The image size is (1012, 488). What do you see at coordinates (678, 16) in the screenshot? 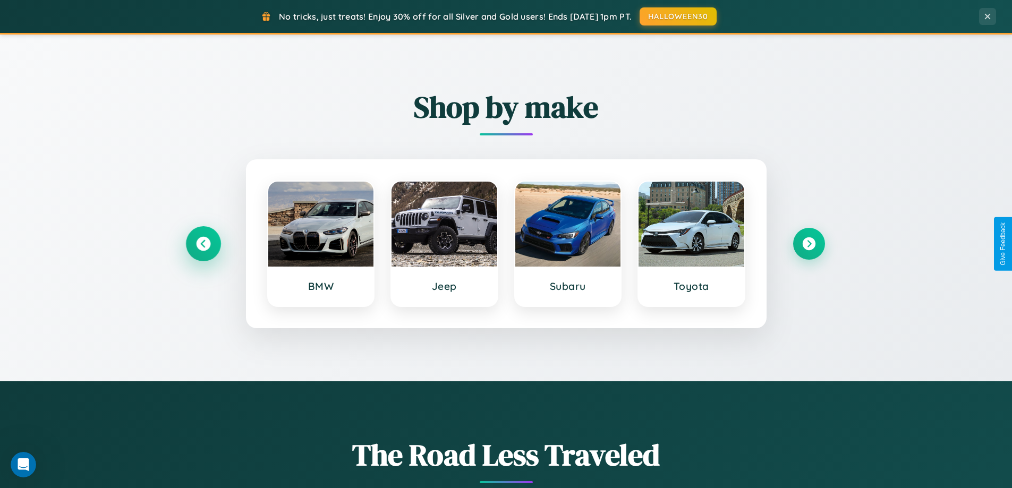
I see `button: HALLOWEEN30` at bounding box center [678, 16].